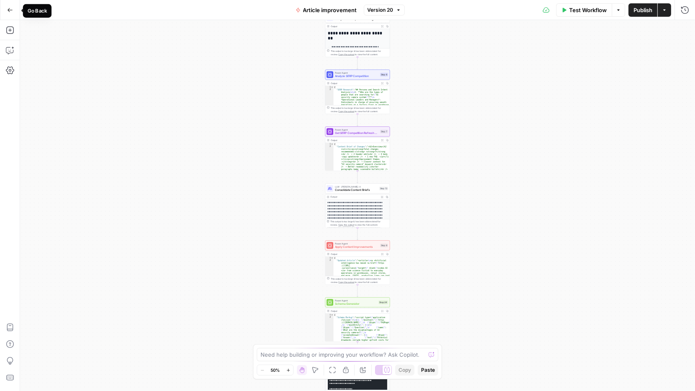 The height and width of the screenshot is (391, 695). Describe the element at coordinates (383, 302) in the screenshot. I see `div: Step 24` at that location.